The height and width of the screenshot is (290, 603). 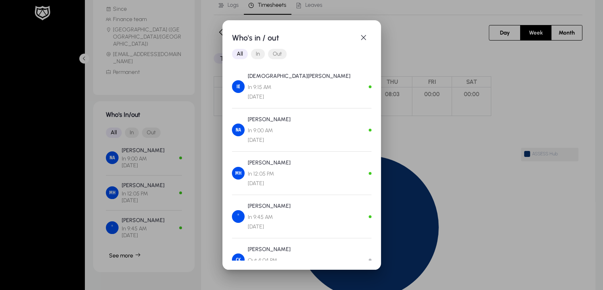 I want to click on span: In, so click(x=258, y=54).